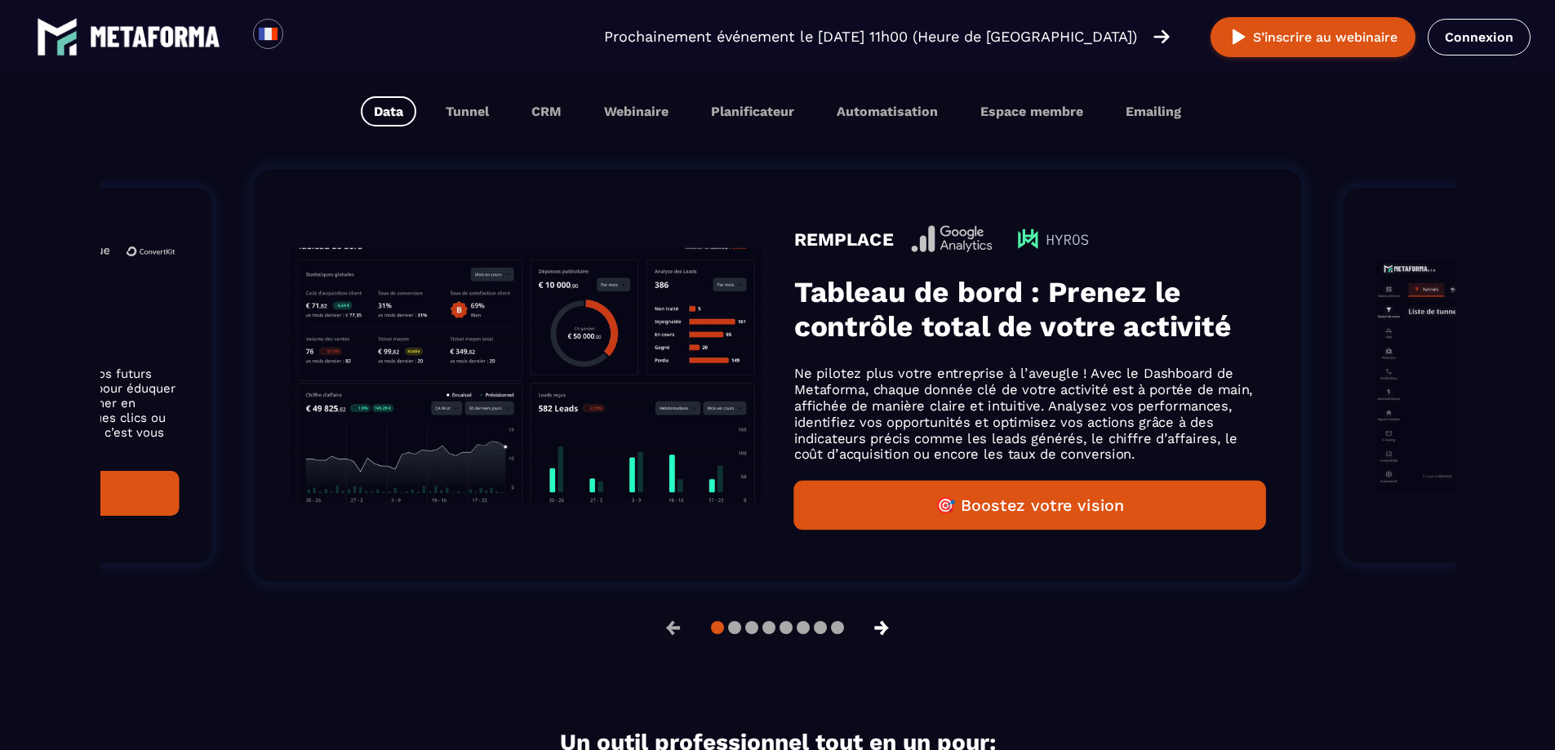 The width and height of the screenshot is (1555, 750). Describe the element at coordinates (887, 111) in the screenshot. I see `button: Automatisation` at that location.